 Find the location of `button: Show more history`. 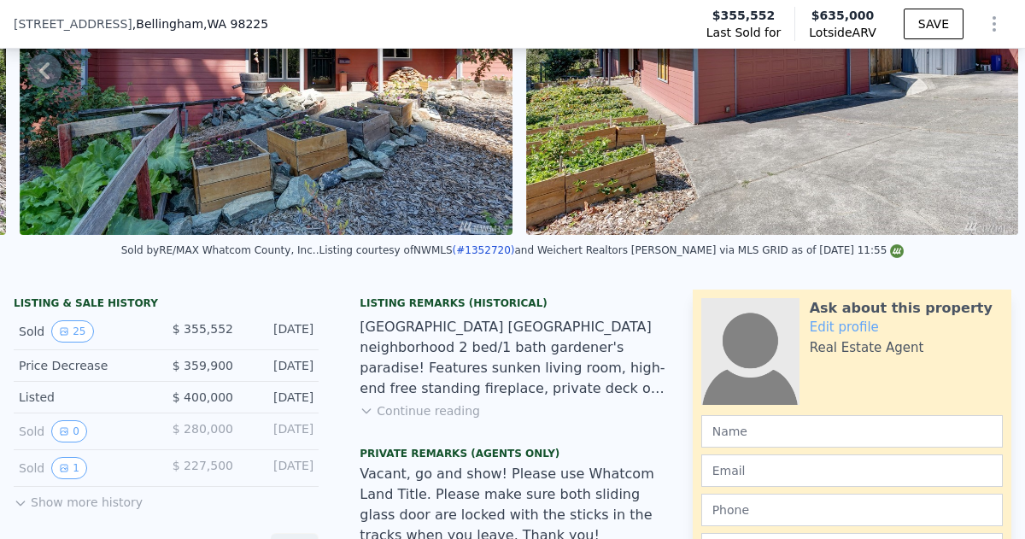

button: Show more history is located at coordinates (78, 499).